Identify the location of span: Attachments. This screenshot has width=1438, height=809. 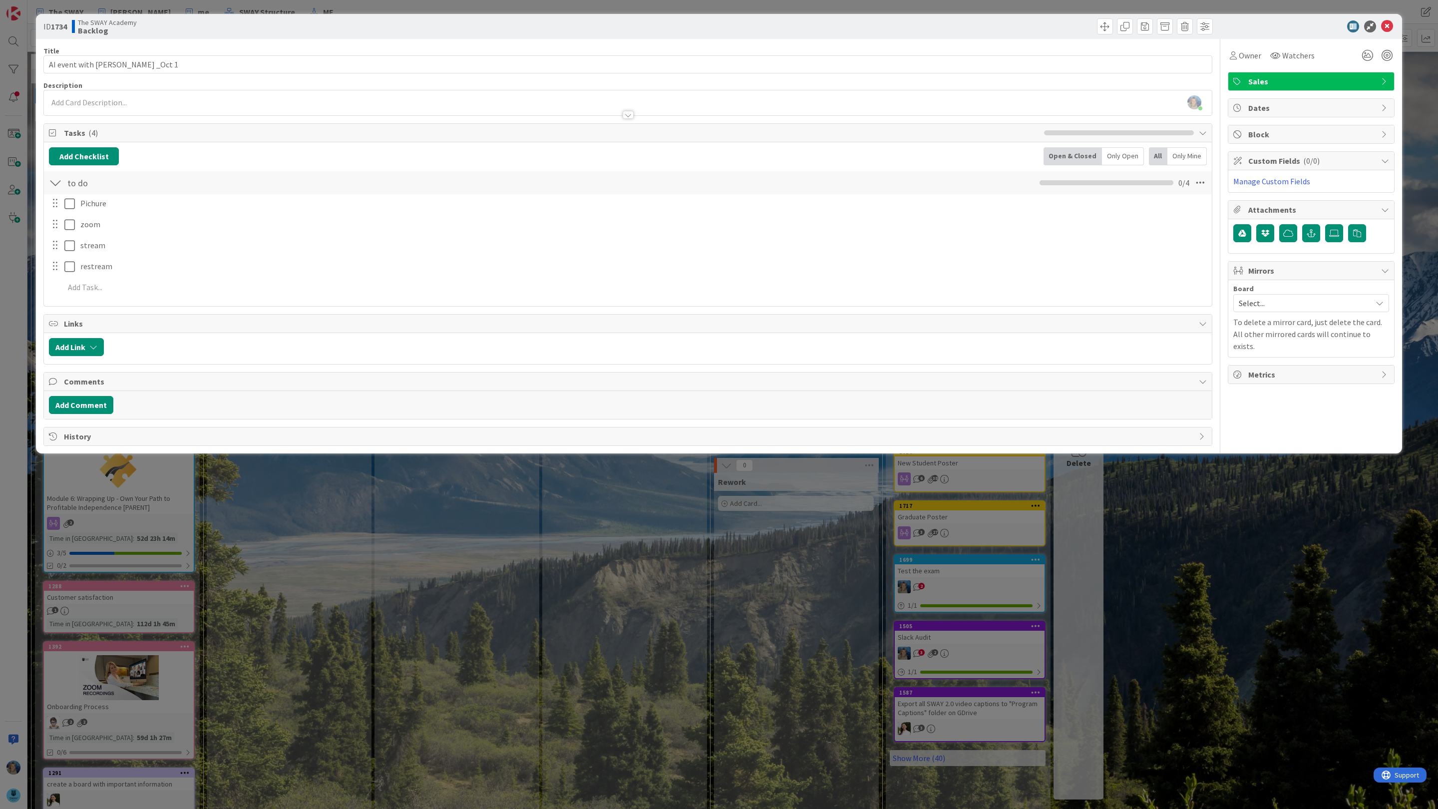
(1312, 210).